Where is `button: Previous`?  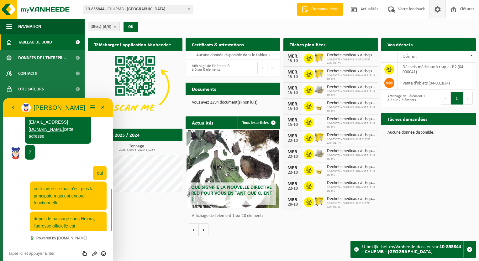
button: Previous is located at coordinates (262, 68).